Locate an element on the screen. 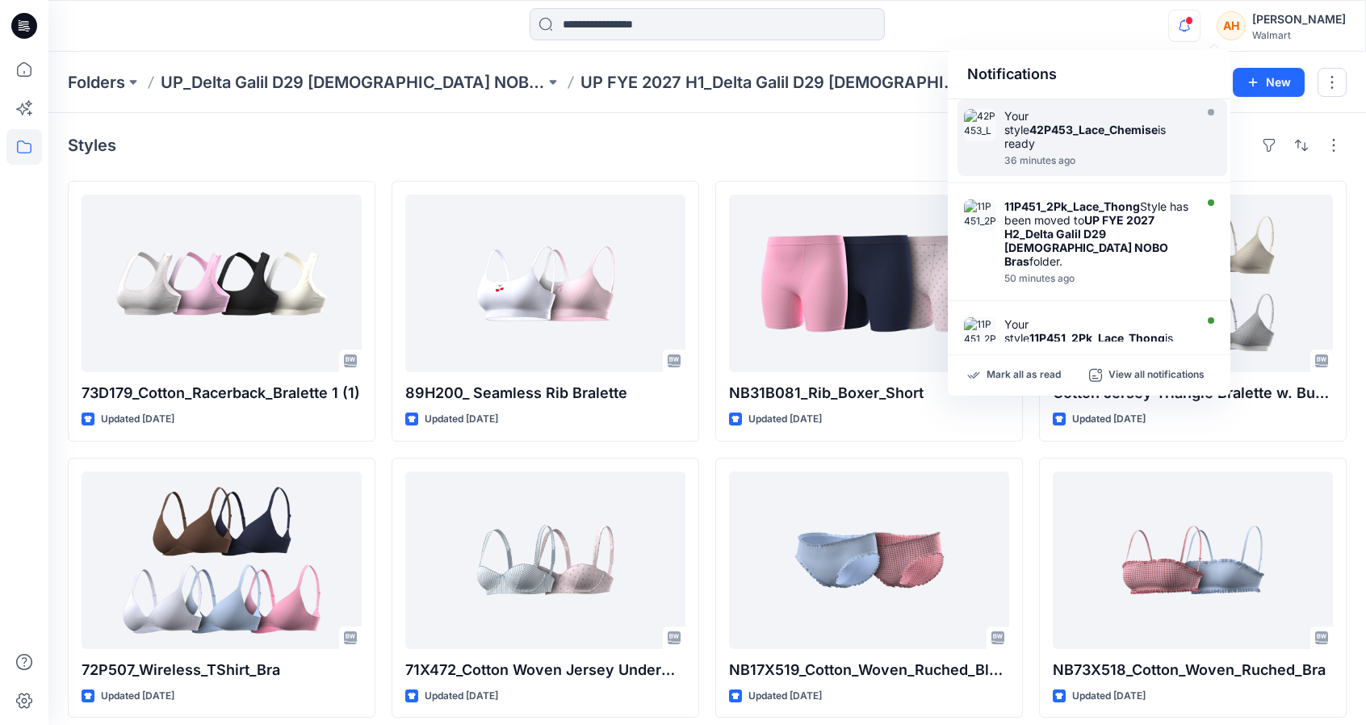  a: 72P507_Wireless_TShirt_Bra is located at coordinates (221, 560).